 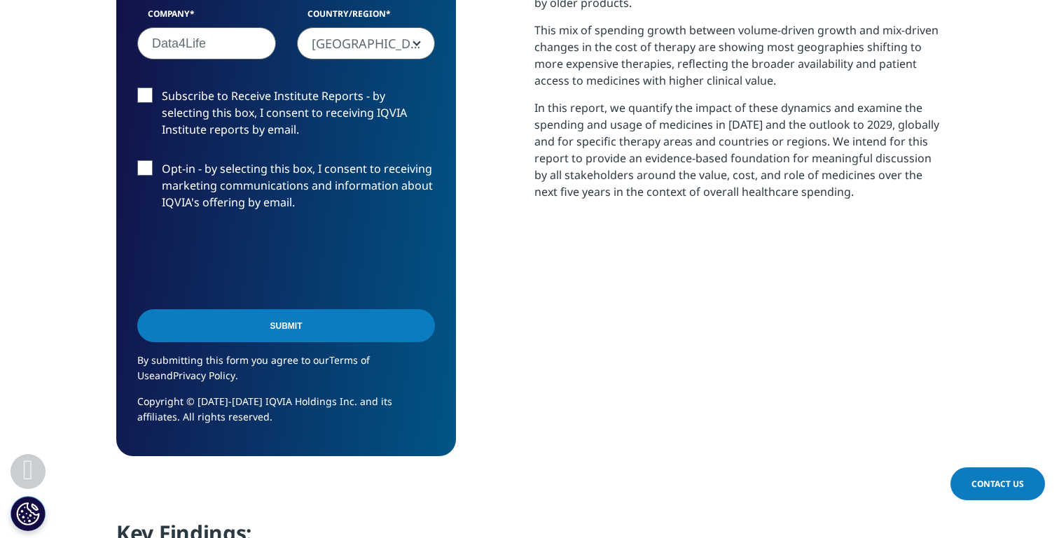 I want to click on a: Privacy Policy, so click(x=204, y=375).